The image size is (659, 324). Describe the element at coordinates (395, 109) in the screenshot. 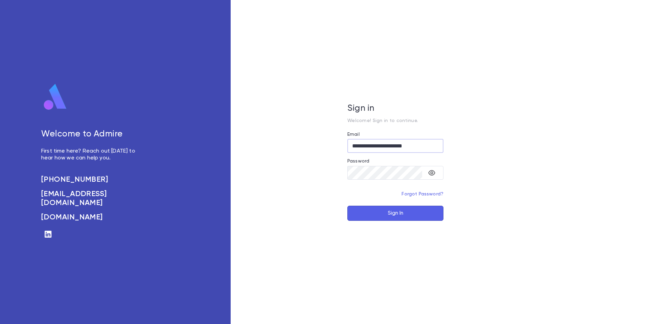

I see `h5: Sign in` at that location.